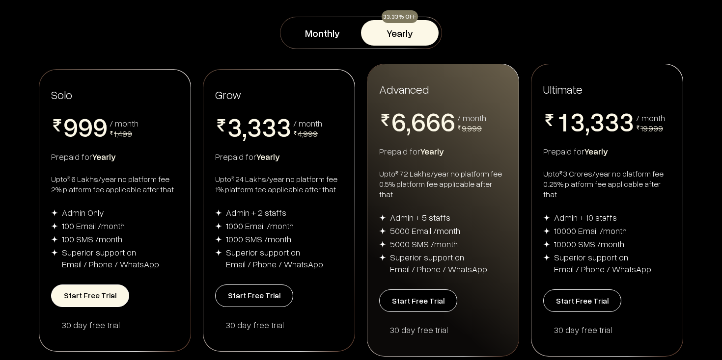  Describe the element at coordinates (443, 184) in the screenshot. I see `div: Upto 72 Lakhs/year no platform fee 0.5% platform fee applicable after that` at that location.